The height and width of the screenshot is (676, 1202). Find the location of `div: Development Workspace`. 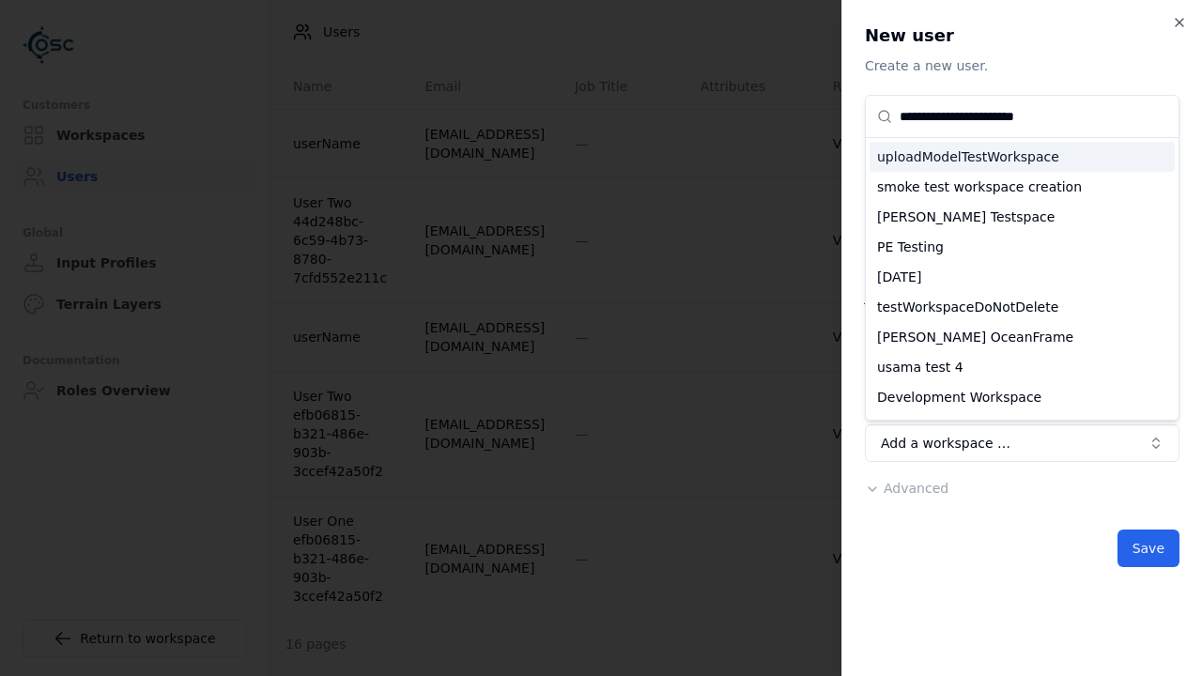

div: Development Workspace is located at coordinates (1022, 397).